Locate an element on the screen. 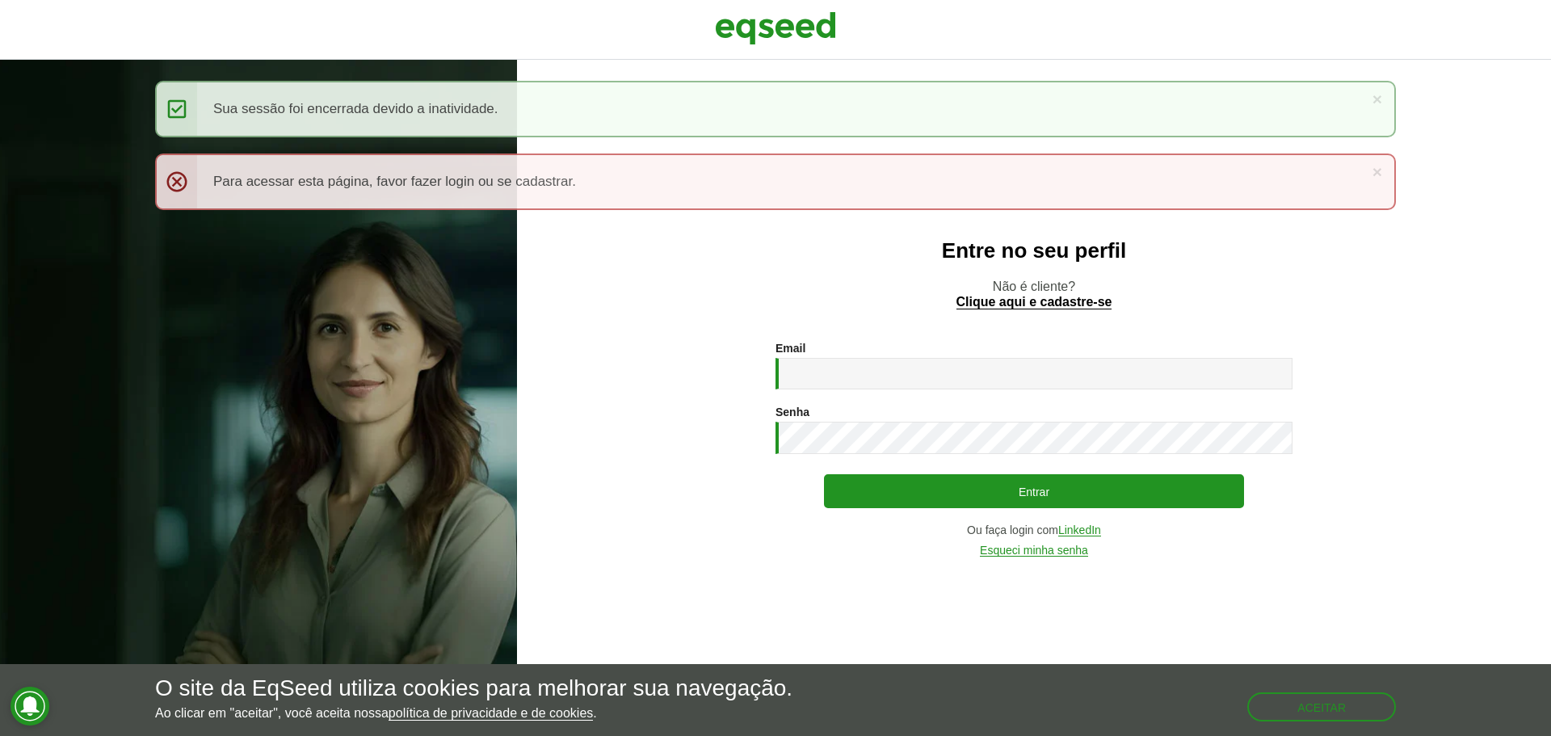 This screenshot has height=736, width=1551. label: Email is located at coordinates (790, 348).